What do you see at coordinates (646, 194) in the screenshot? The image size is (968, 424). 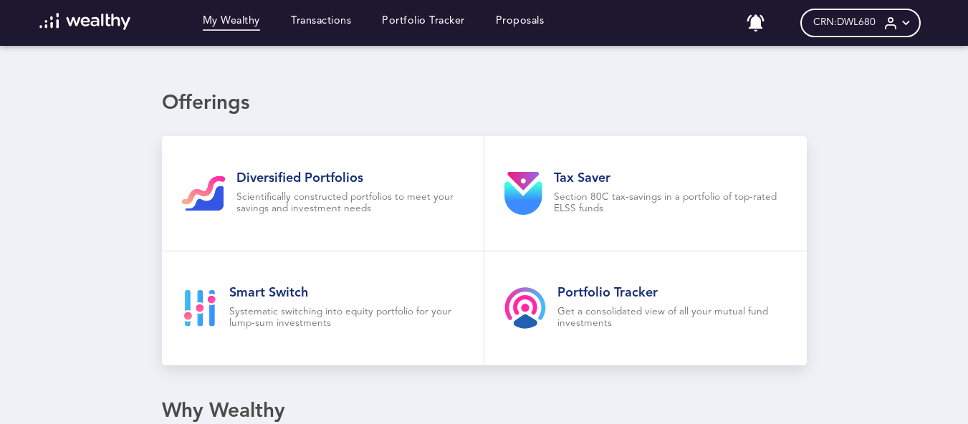 I see `a: Tax SaverSection 80C tax-savings in a portfolio of top-rated ELSS funds` at bounding box center [646, 194].